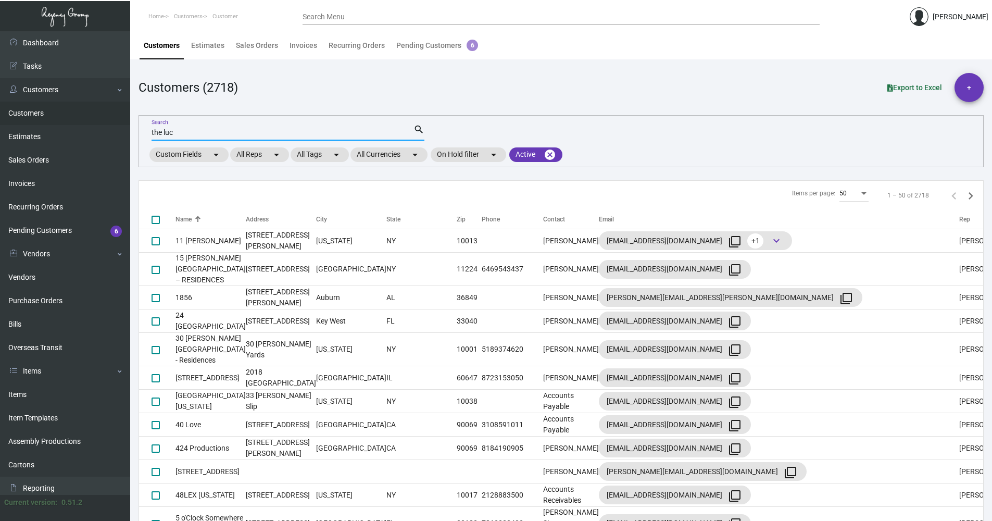 The image size is (992, 521). I want to click on span: 50, so click(843, 193).